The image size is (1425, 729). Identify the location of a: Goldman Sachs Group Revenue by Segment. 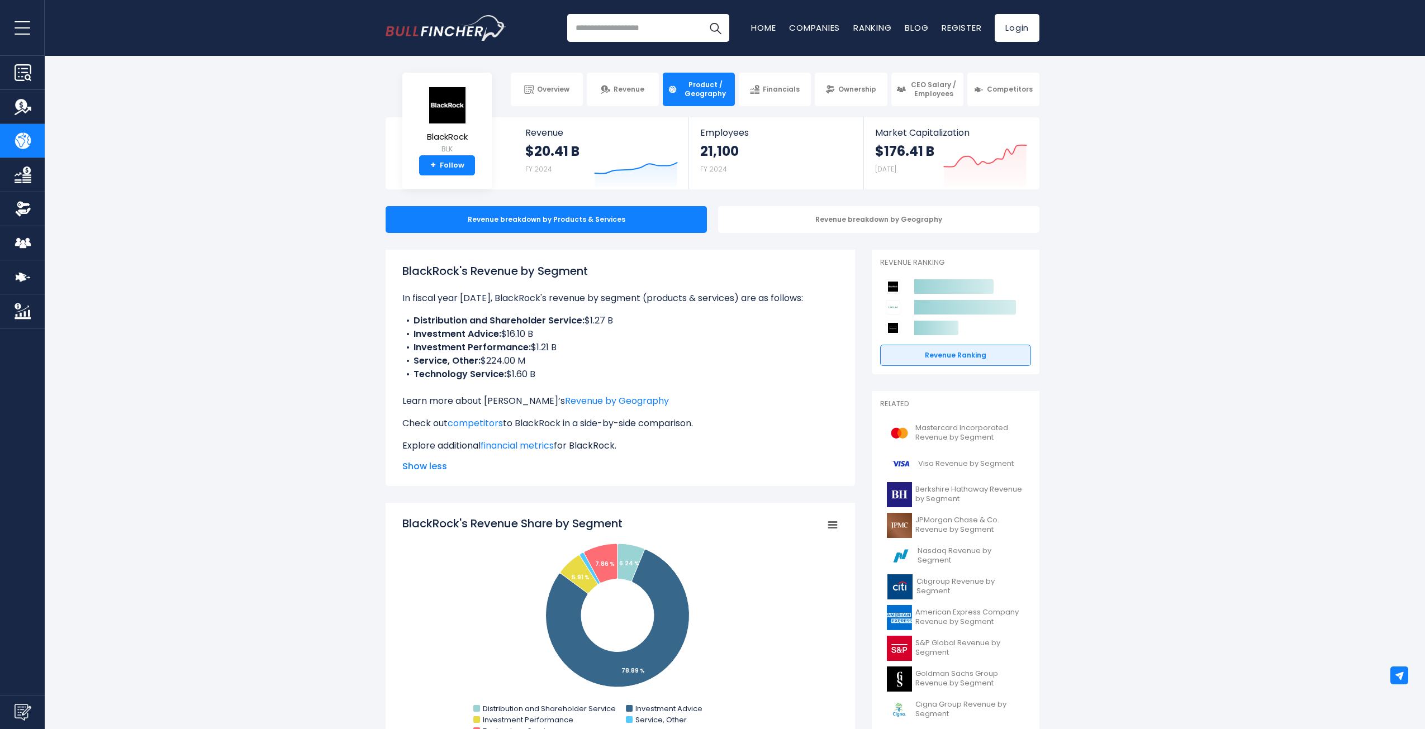
(956, 679).